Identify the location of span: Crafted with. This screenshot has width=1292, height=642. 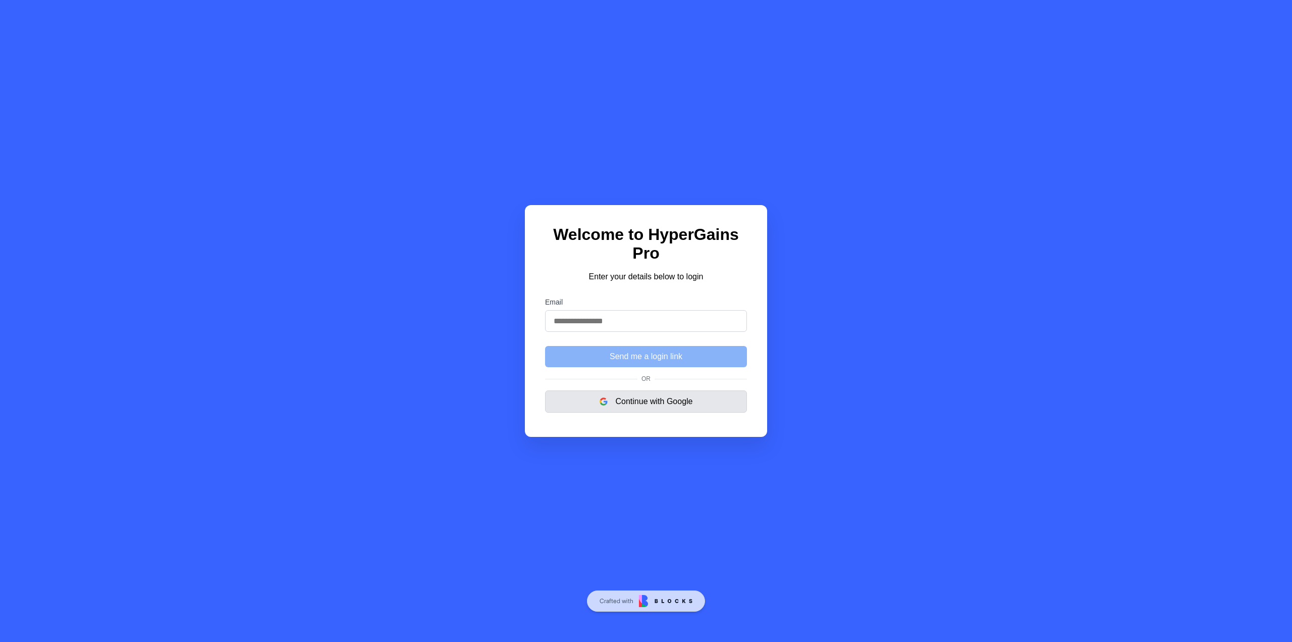
(616, 601).